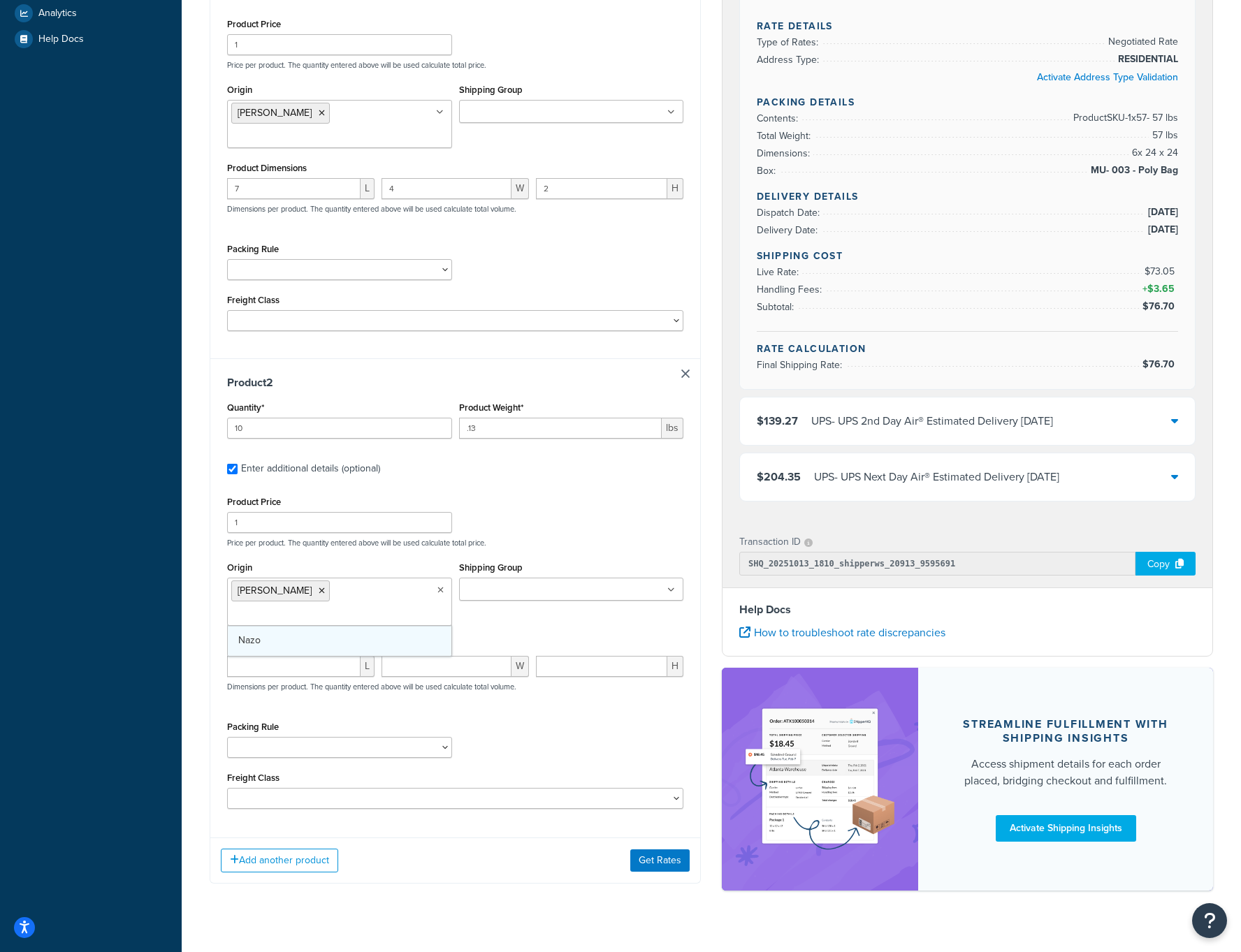  What do you see at coordinates (967, 197) in the screenshot?
I see `h4: Delivery Details` at bounding box center [967, 197].